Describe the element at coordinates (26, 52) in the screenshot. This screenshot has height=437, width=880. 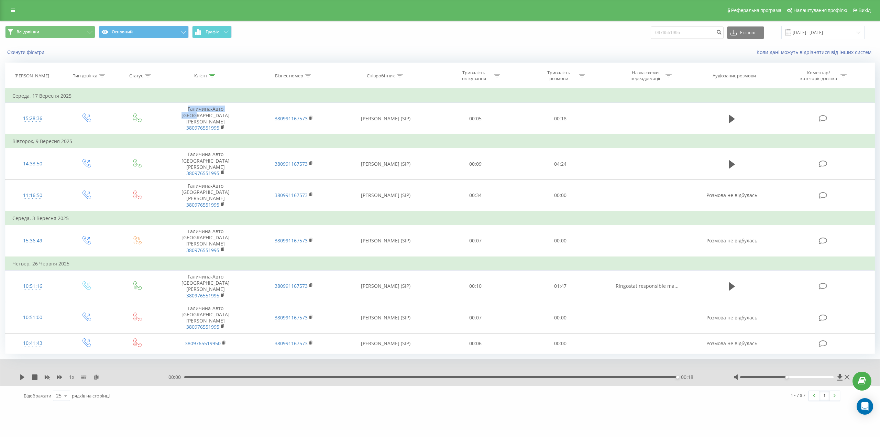
I see `button: Скинути фільтри` at that location.